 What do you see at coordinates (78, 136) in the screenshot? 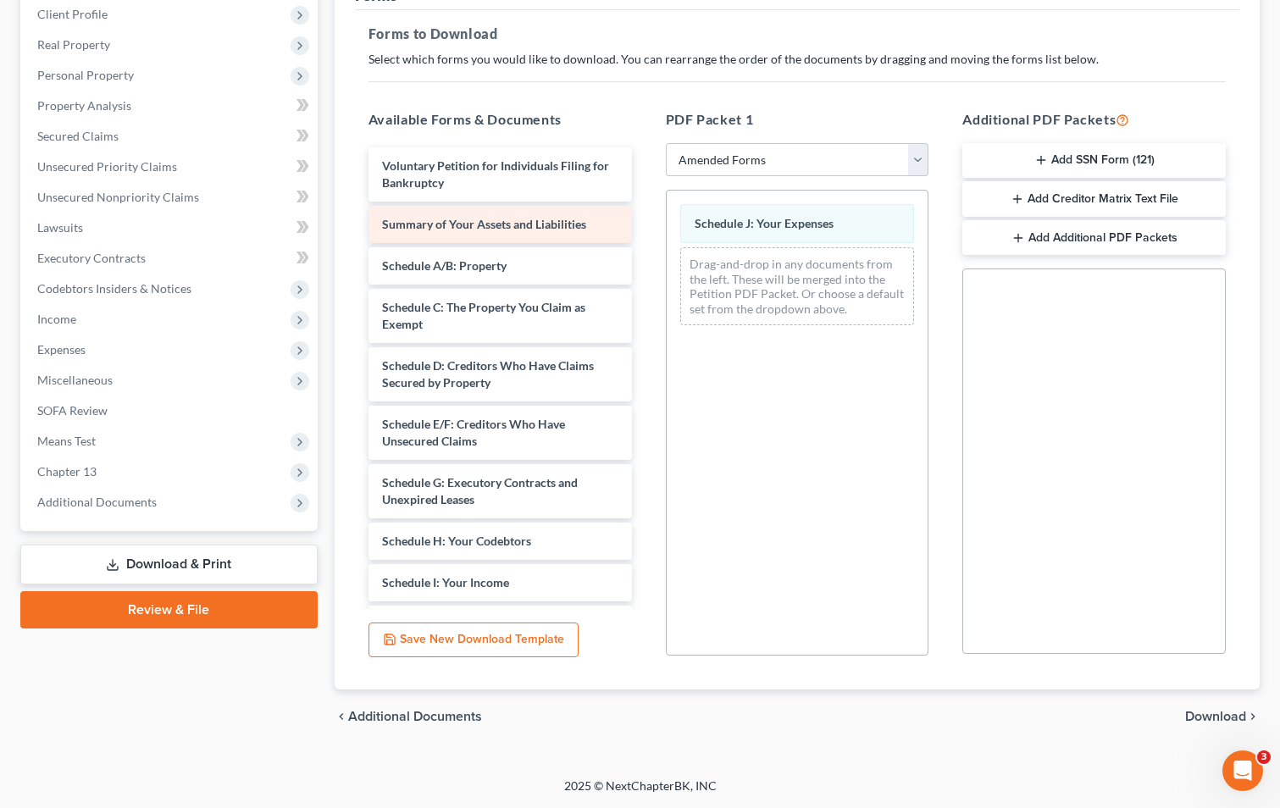
I see `span: Secured Claims` at bounding box center [78, 136].